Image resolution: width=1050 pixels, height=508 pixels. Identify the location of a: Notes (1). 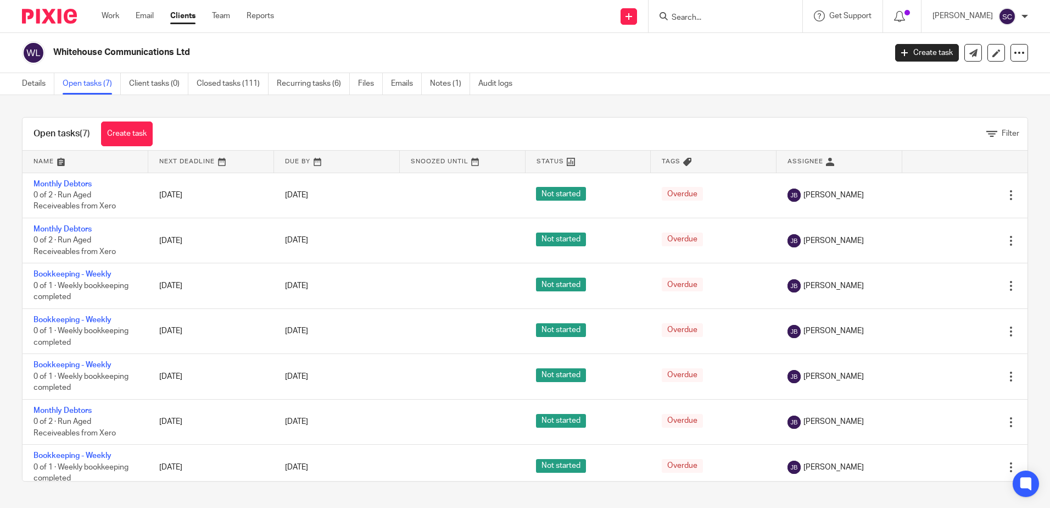
(450, 84).